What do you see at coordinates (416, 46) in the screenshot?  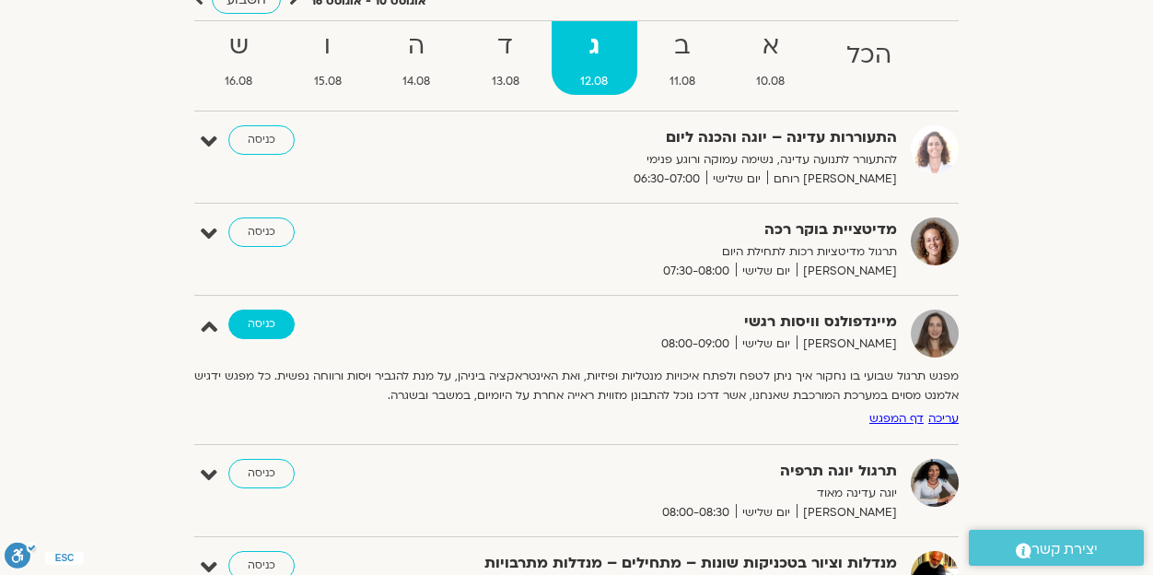 I see `strong: ה` at bounding box center [416, 46].